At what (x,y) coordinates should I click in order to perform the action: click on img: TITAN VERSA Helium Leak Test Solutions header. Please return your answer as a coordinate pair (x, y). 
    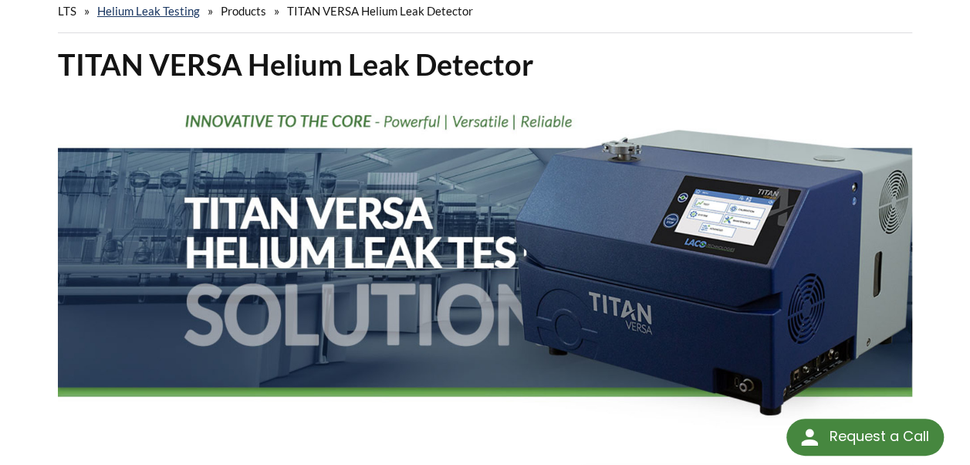
    Looking at the image, I should click on (485, 267).